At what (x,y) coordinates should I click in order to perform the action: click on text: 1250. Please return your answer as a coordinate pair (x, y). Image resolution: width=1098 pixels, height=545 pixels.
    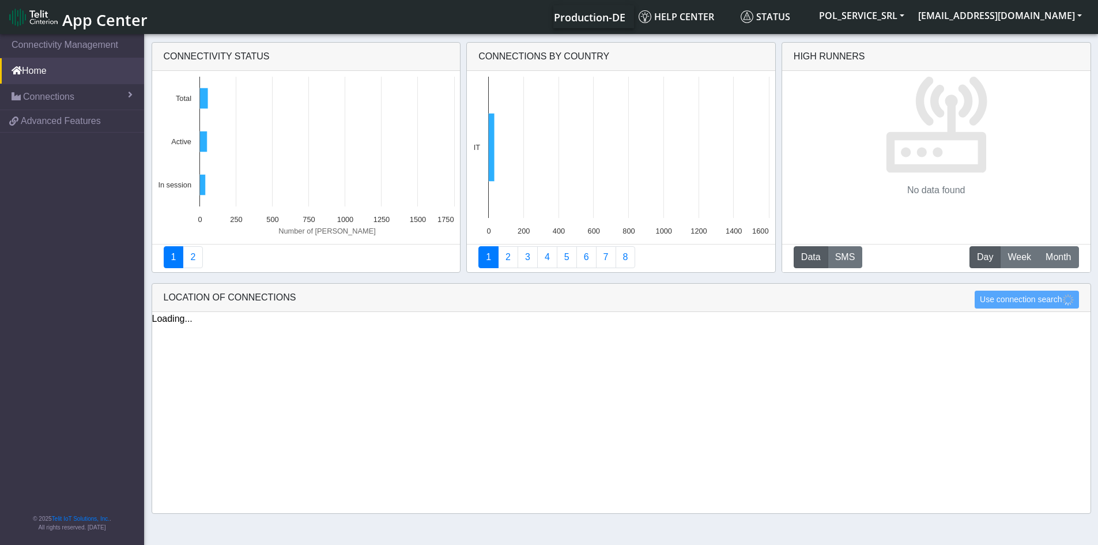
    Looking at the image, I should click on (381, 219).